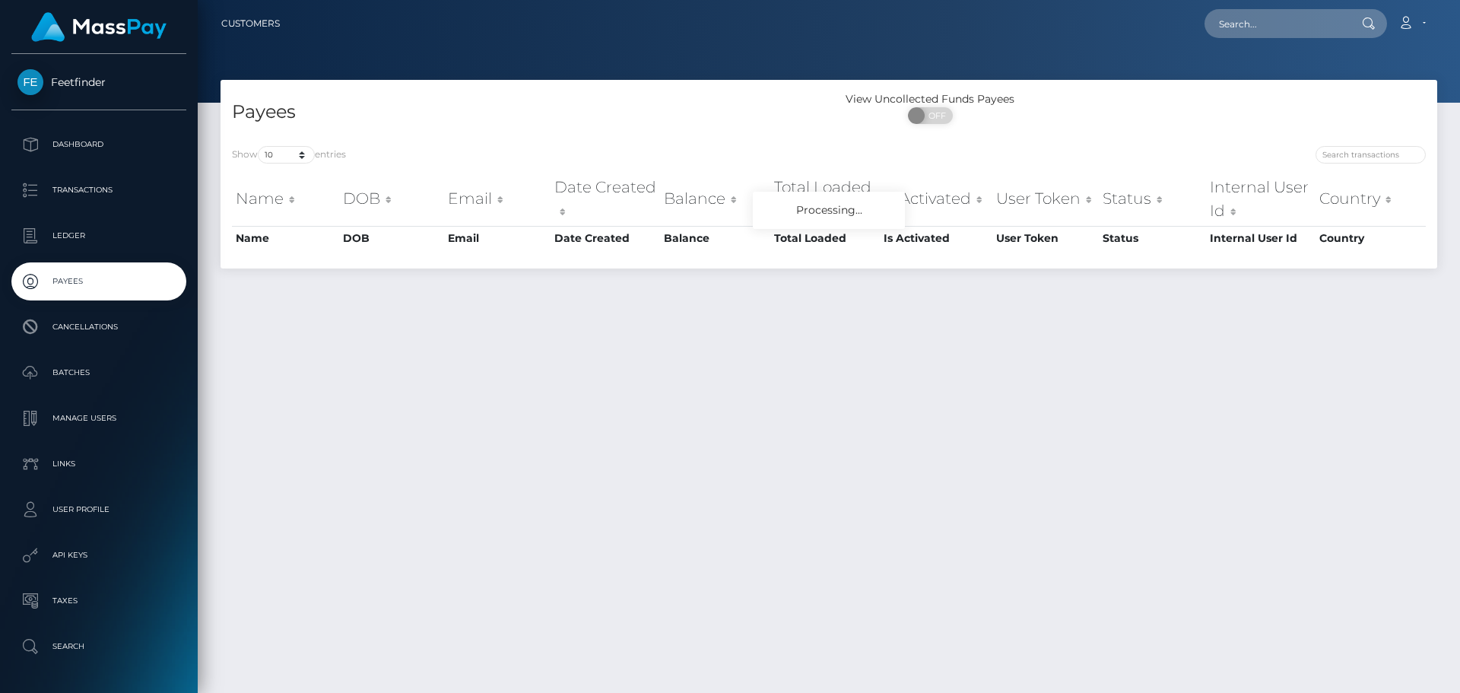  Describe the element at coordinates (829, 210) in the screenshot. I see `div: Processing...` at that location.